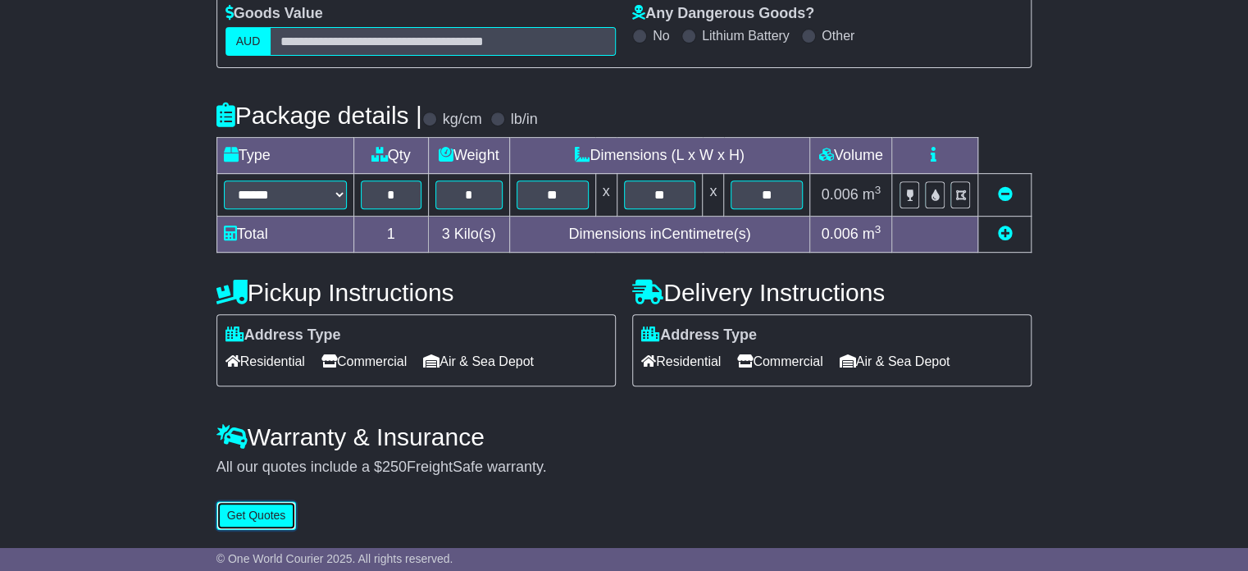 This screenshot has width=1248, height=571. Describe the element at coordinates (446, 234) in the screenshot. I see `span: 3` at that location.